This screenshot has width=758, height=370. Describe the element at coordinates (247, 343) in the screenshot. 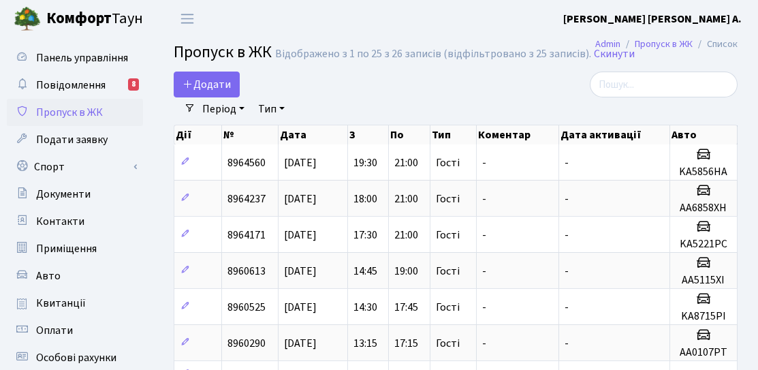

I see `span: 8960290` at that location.